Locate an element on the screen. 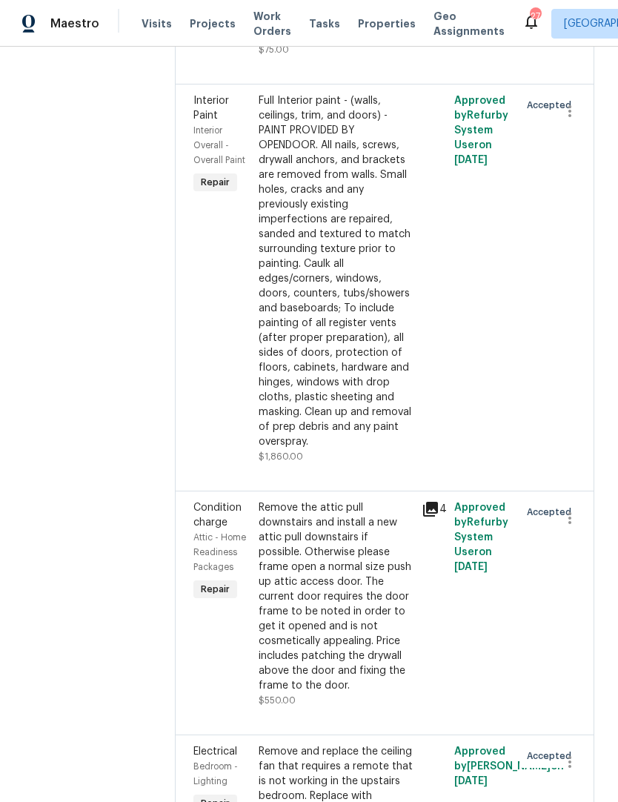 The height and width of the screenshot is (802, 618). span: Work Orders is located at coordinates (272, 24).